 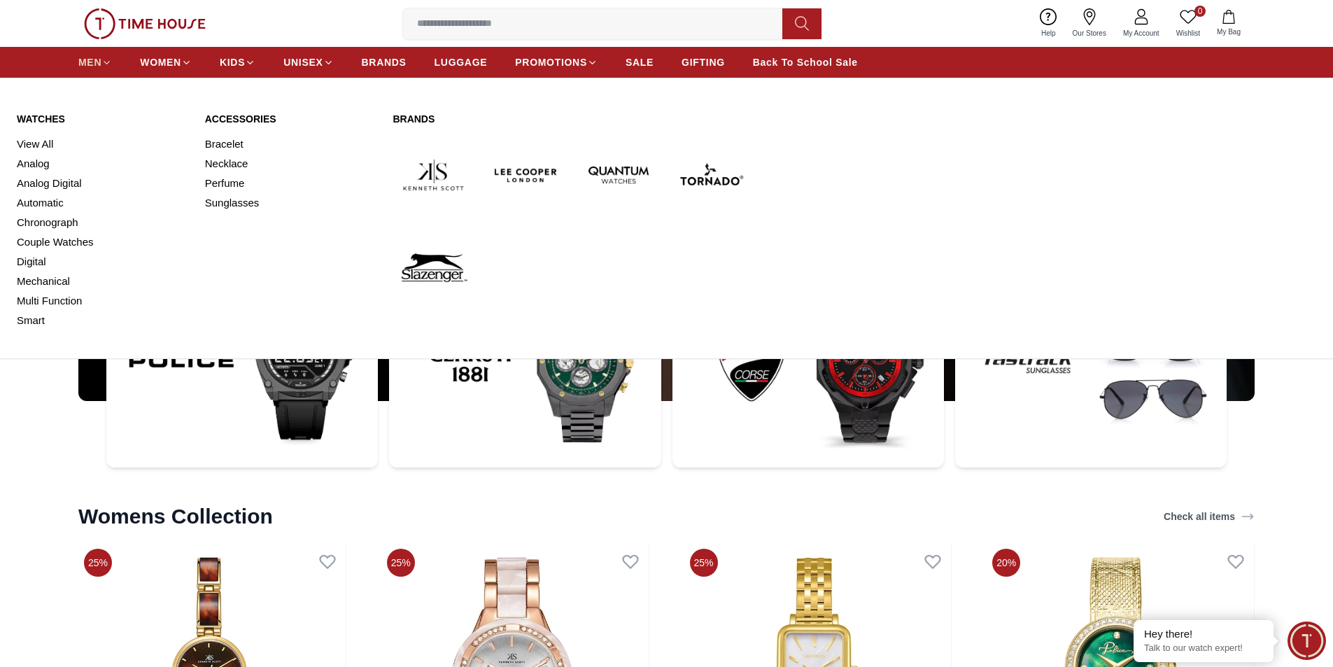 What do you see at coordinates (1229, 23) in the screenshot?
I see `button: My Bag` at bounding box center [1229, 23].